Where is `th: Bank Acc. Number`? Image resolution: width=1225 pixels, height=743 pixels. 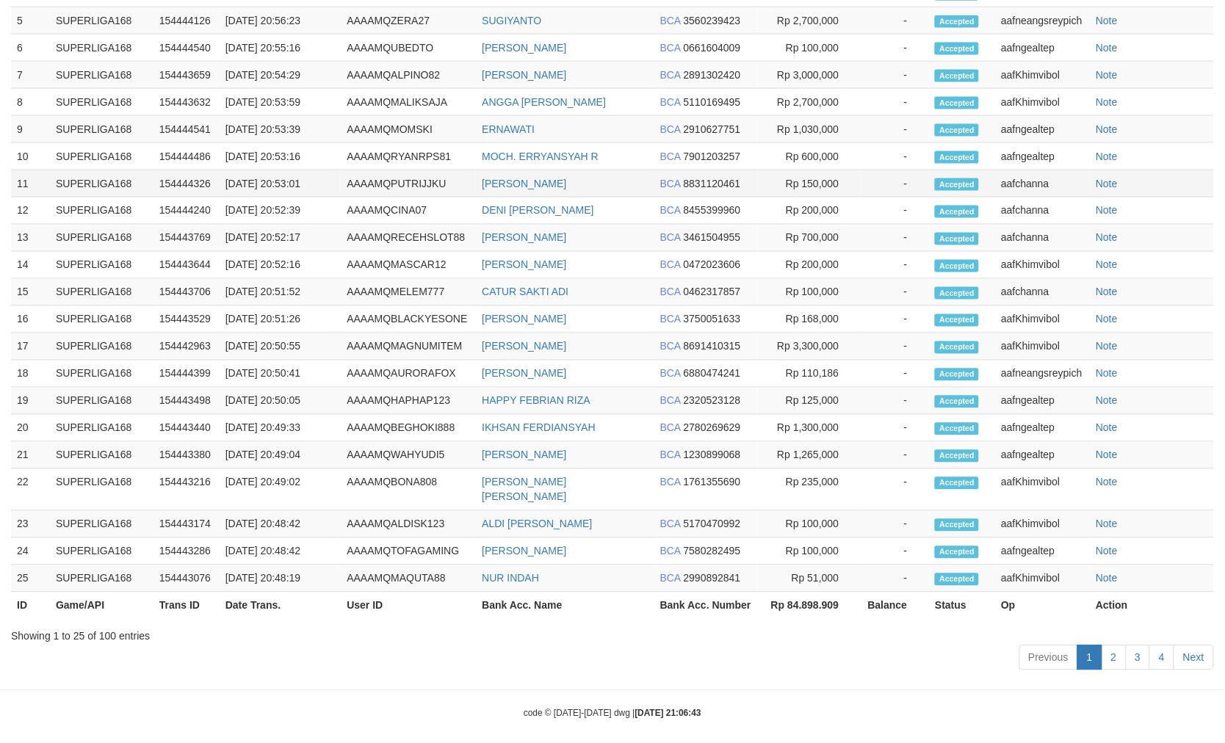 th: Bank Acc. Number is located at coordinates (706, 606).